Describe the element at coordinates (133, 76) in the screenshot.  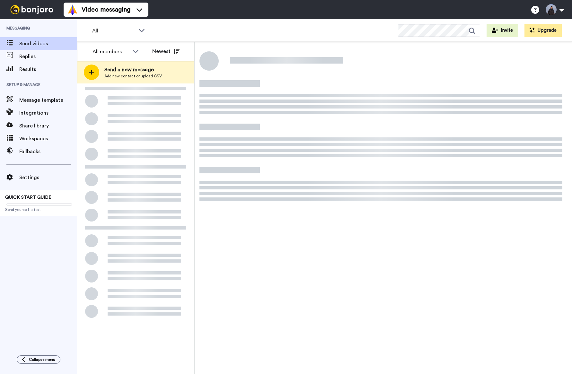
I see `span: Add new contact or upload CSV` at that location.